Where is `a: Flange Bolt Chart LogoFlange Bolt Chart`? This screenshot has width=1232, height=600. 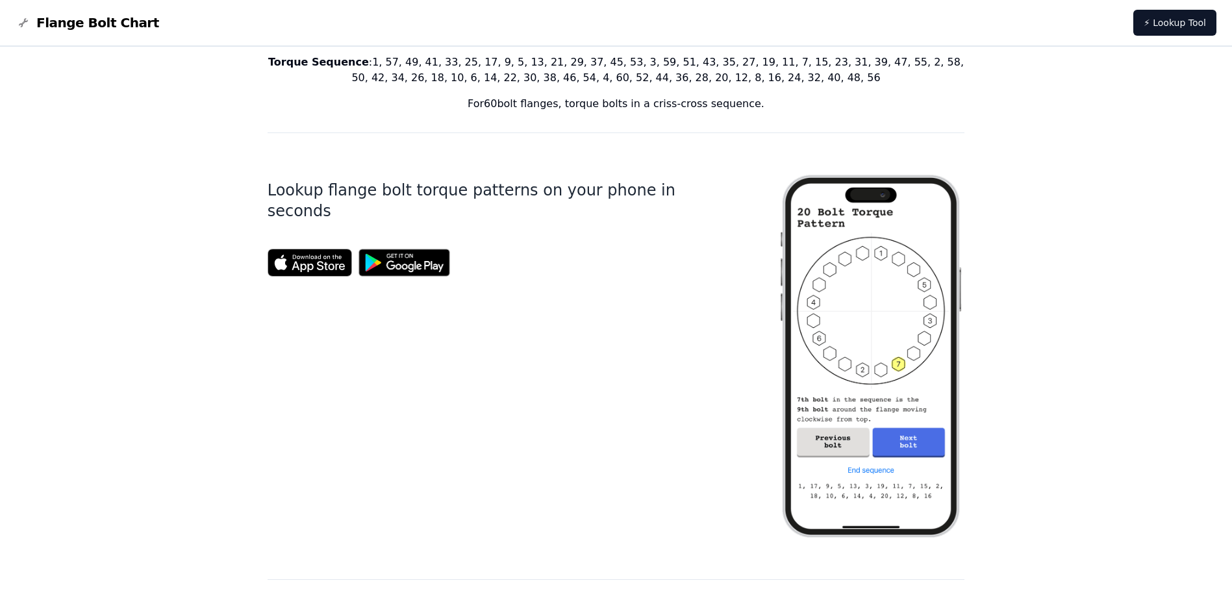 a: Flange Bolt Chart LogoFlange Bolt Chart is located at coordinates (87, 23).